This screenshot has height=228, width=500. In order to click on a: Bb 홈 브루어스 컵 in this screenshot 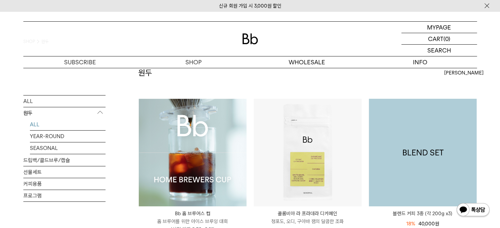, I will do `click(193, 153)`.